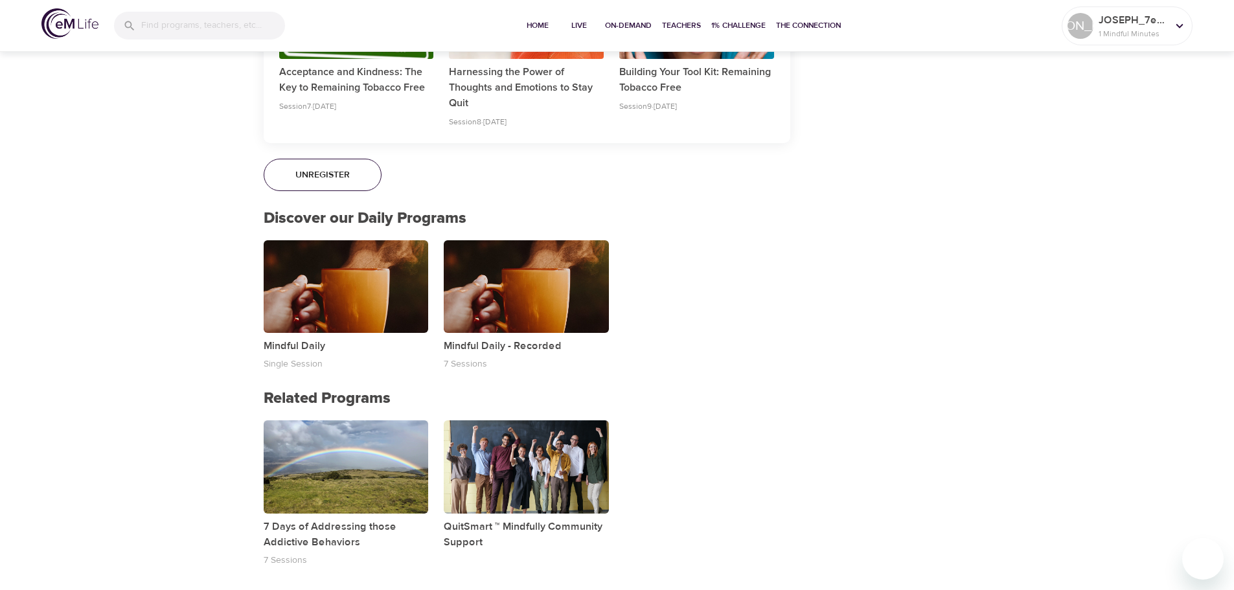  I want to click on span: On-Demand, so click(628, 25).